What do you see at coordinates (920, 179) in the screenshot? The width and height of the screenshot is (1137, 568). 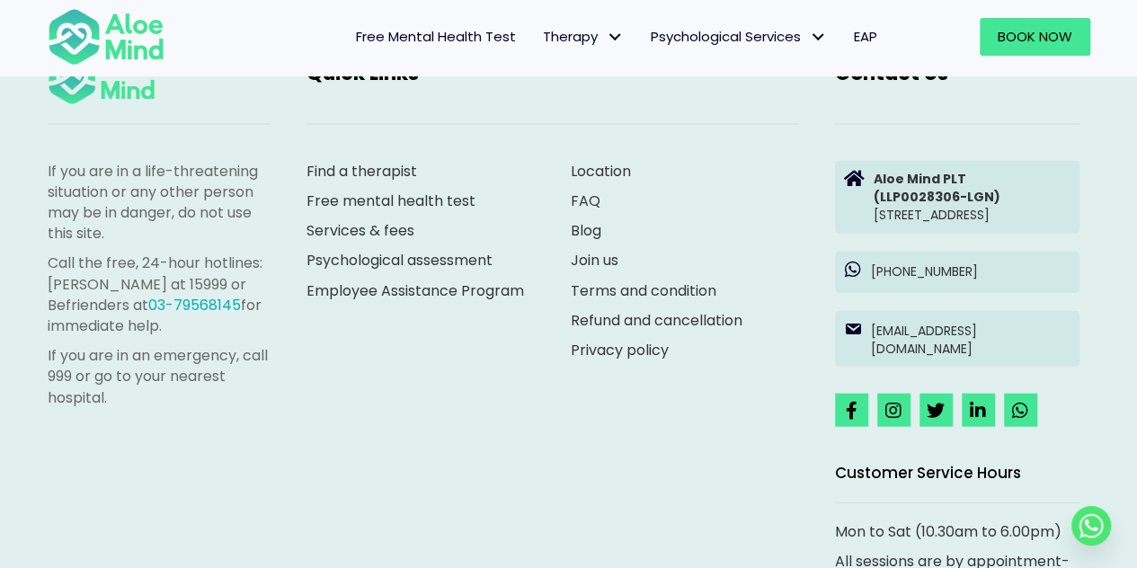 I see `strong: Aloe Mind PLT` at bounding box center [920, 179].